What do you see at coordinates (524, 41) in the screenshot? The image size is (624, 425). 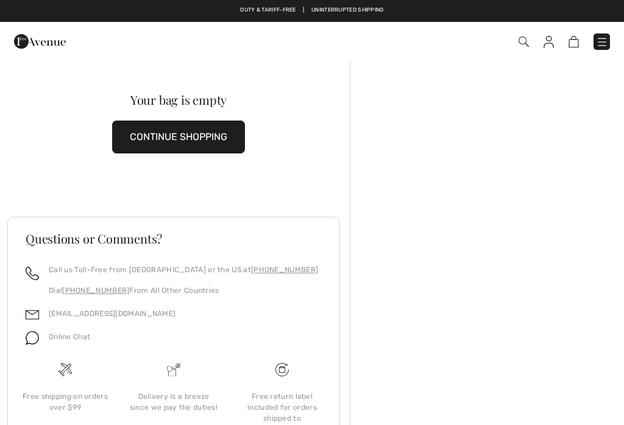 I see `img: Search` at bounding box center [524, 41].